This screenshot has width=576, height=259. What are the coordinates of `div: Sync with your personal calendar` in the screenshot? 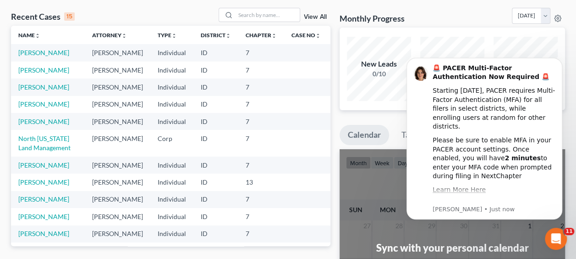 It's located at (452, 247).